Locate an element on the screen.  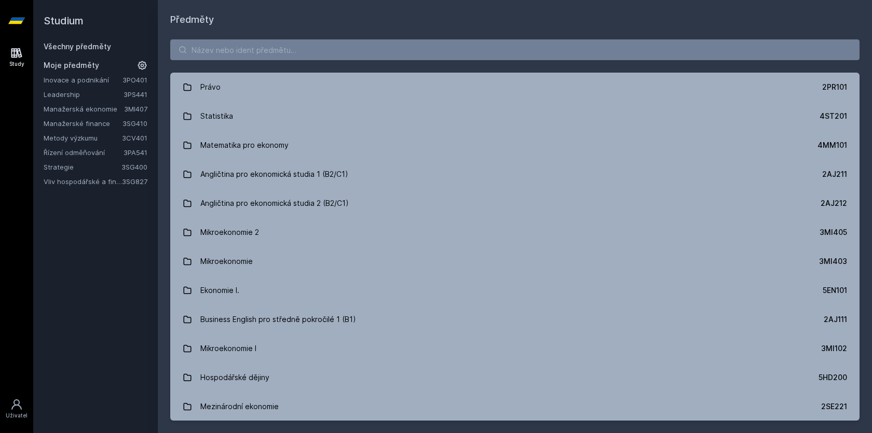
div: Statistika is located at coordinates (216, 116).